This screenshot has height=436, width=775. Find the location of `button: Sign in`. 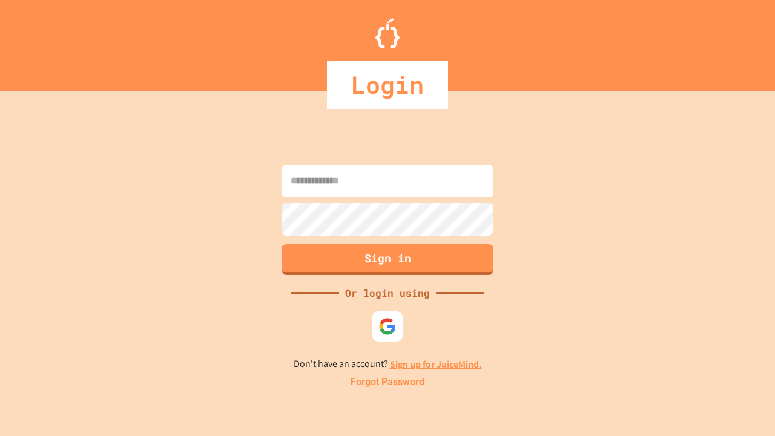

button: Sign in is located at coordinates (388, 259).